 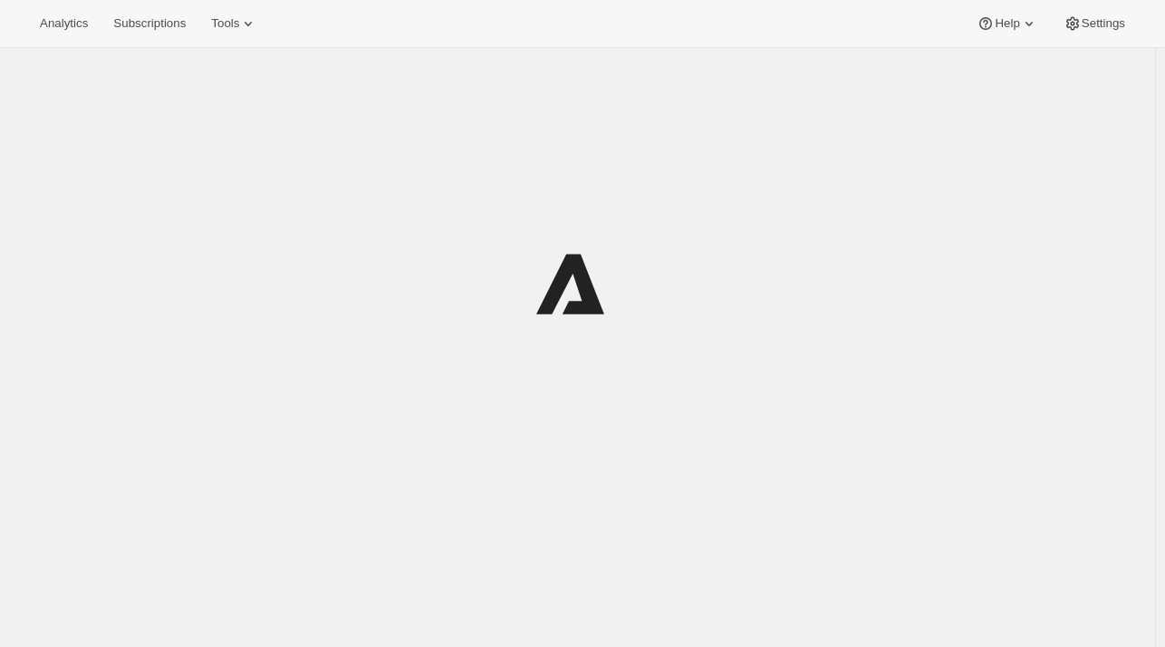 I want to click on span: Subscriptions, so click(x=149, y=24).